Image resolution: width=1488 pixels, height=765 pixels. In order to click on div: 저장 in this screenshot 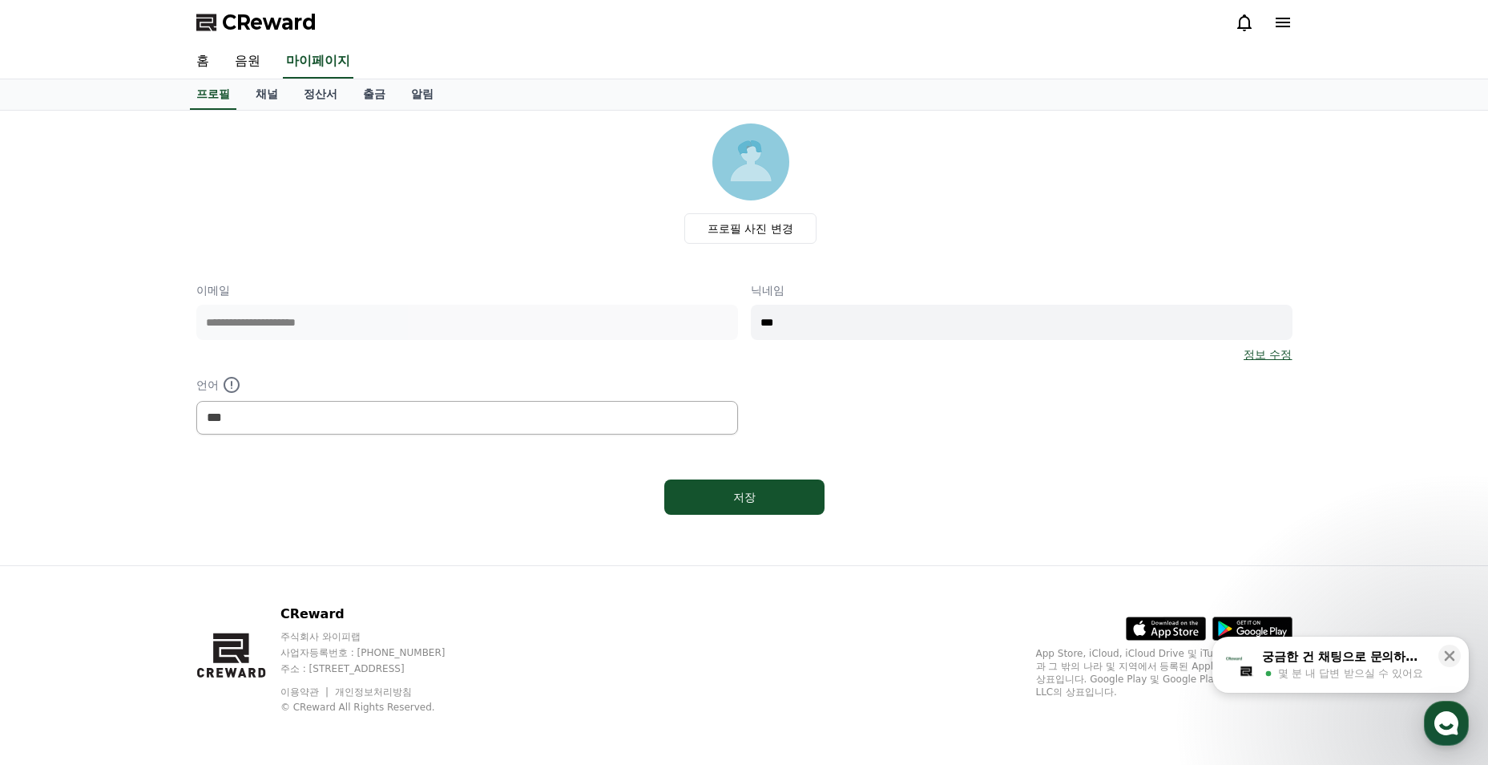, I will do `click(745, 497)`.